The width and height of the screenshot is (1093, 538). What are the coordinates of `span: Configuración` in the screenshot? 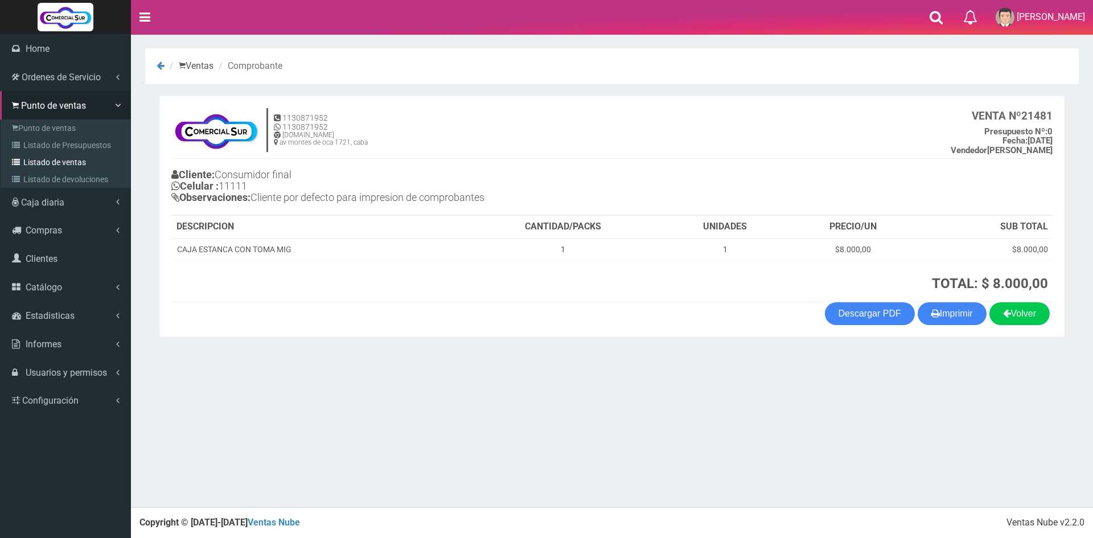 It's located at (50, 400).